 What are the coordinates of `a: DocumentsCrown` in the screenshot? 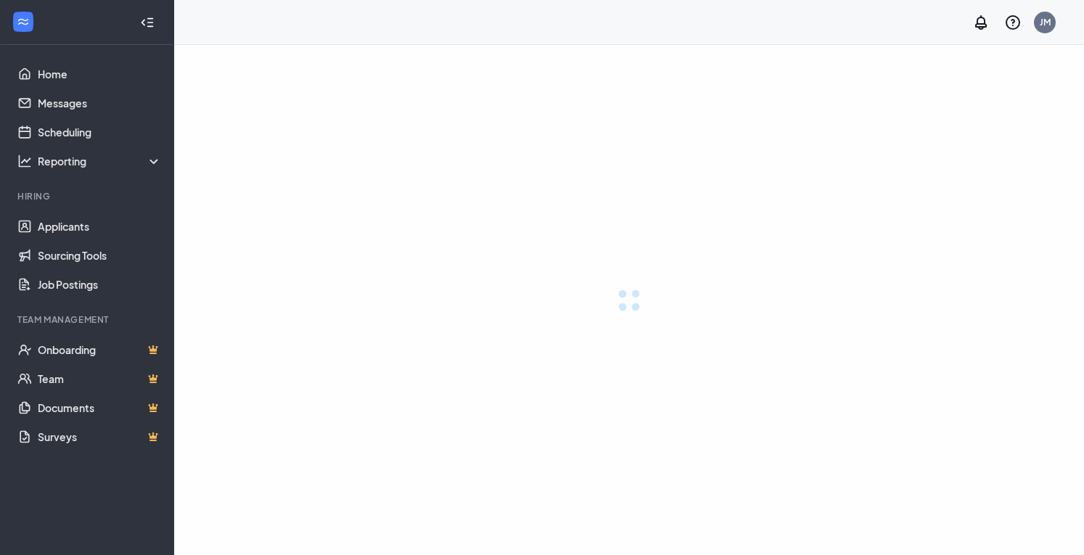 It's located at (99, 408).